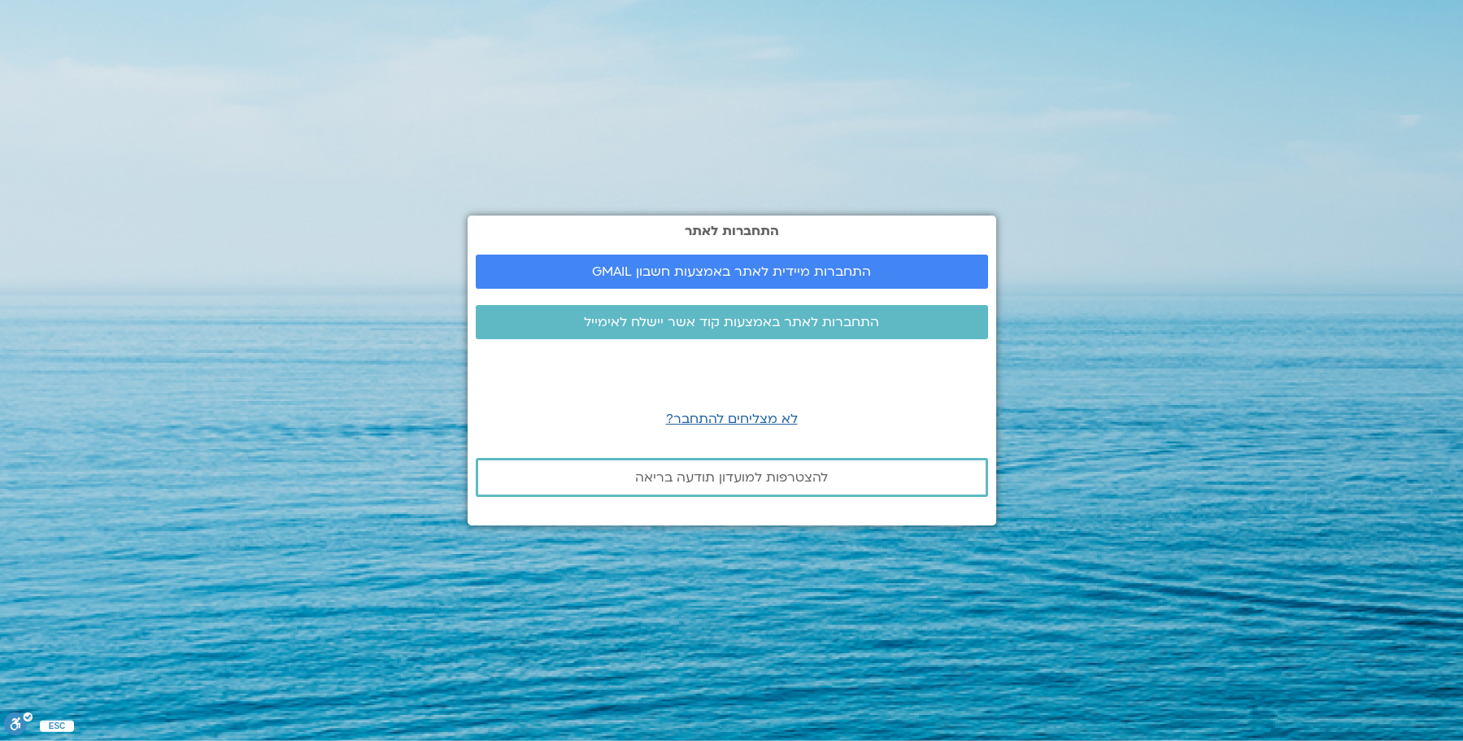 The width and height of the screenshot is (1463, 741). Describe the element at coordinates (732, 477) in the screenshot. I see `a: להצטרפות למועדון תודעה בריאה` at that location.